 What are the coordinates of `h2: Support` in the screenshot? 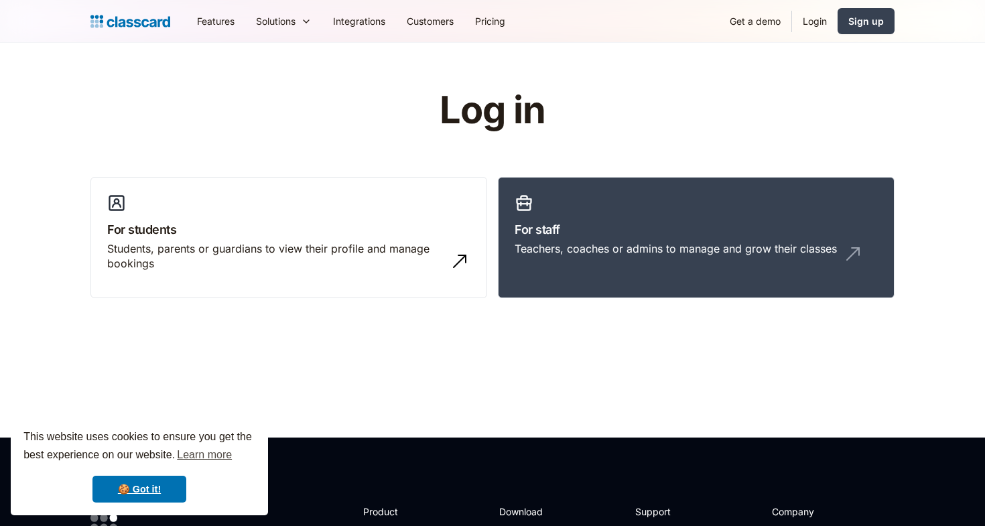 It's located at (662, 511).